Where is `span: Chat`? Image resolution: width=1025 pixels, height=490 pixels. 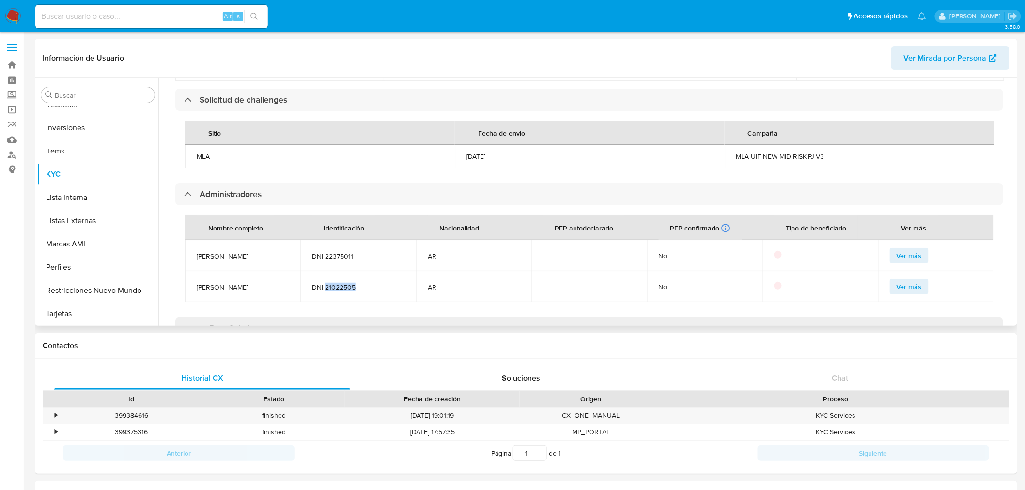 span: Chat is located at coordinates (841, 378).